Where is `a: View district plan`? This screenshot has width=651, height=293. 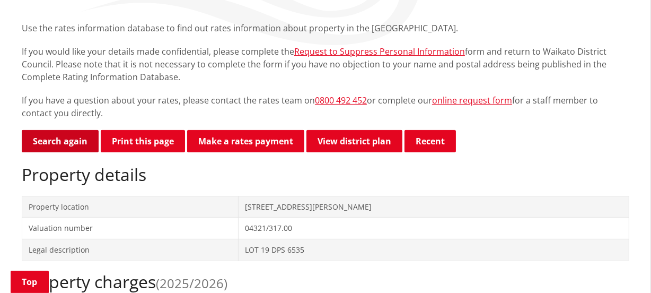 a: View district plan is located at coordinates (354, 141).